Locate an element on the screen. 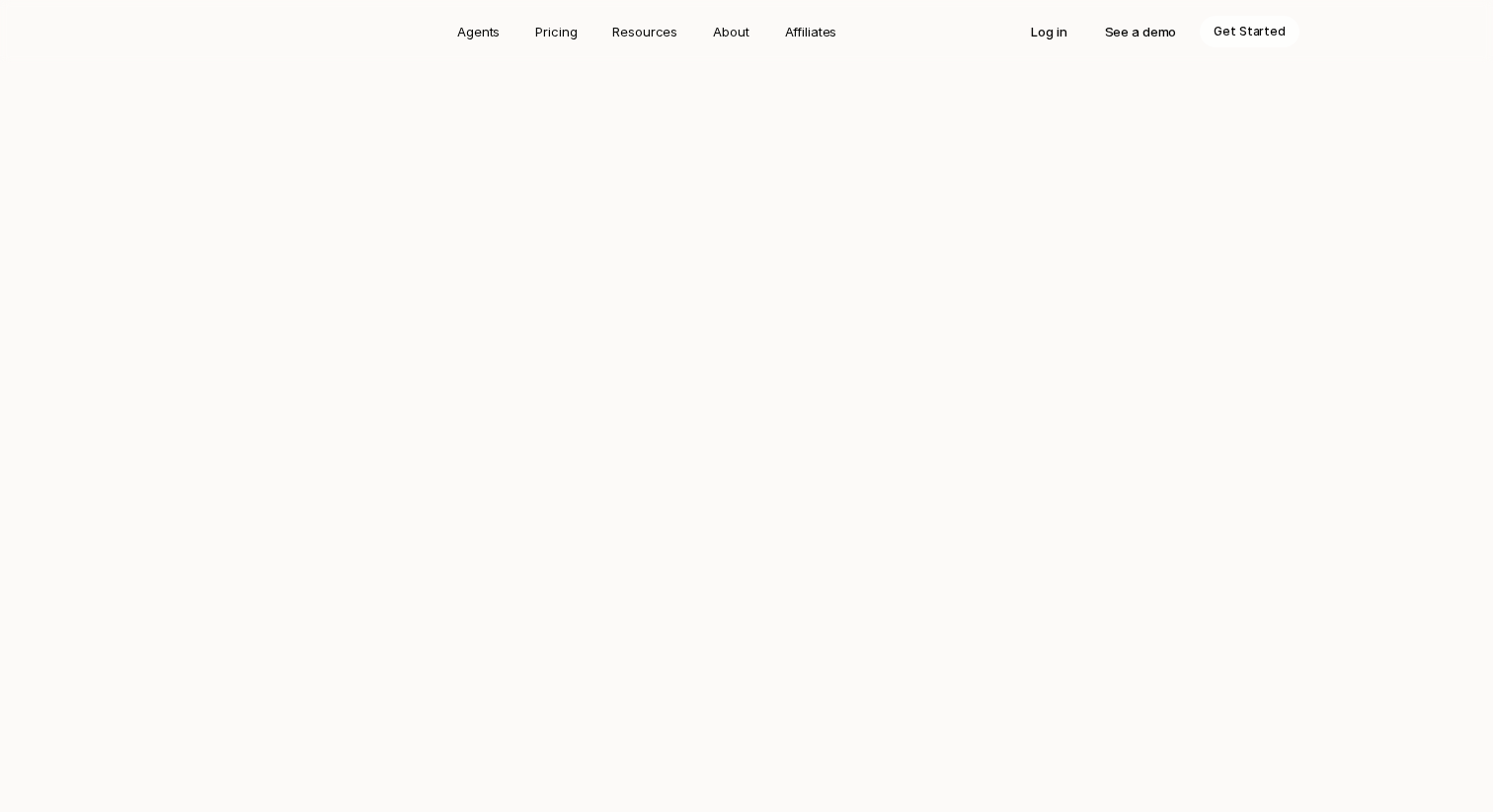 This screenshot has height=812, width=1493. p: Resources is located at coordinates (645, 32).